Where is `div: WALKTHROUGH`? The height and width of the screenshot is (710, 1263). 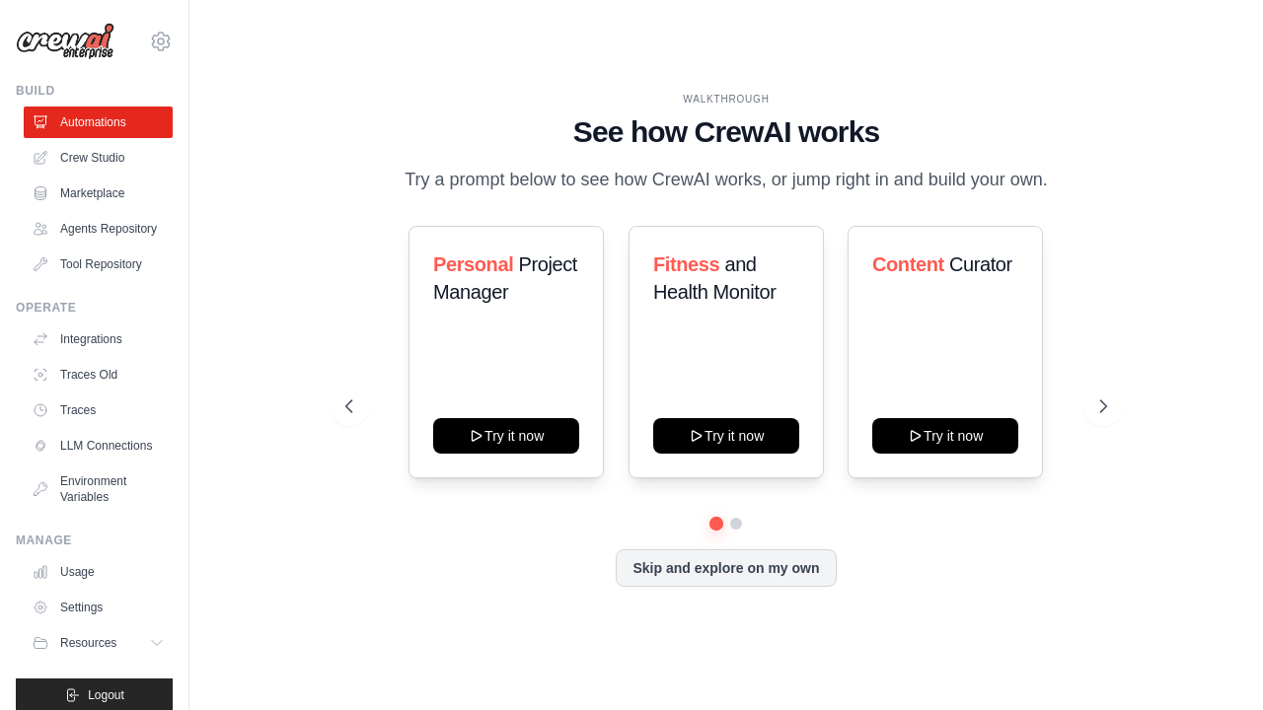
div: WALKTHROUGH is located at coordinates (725, 99).